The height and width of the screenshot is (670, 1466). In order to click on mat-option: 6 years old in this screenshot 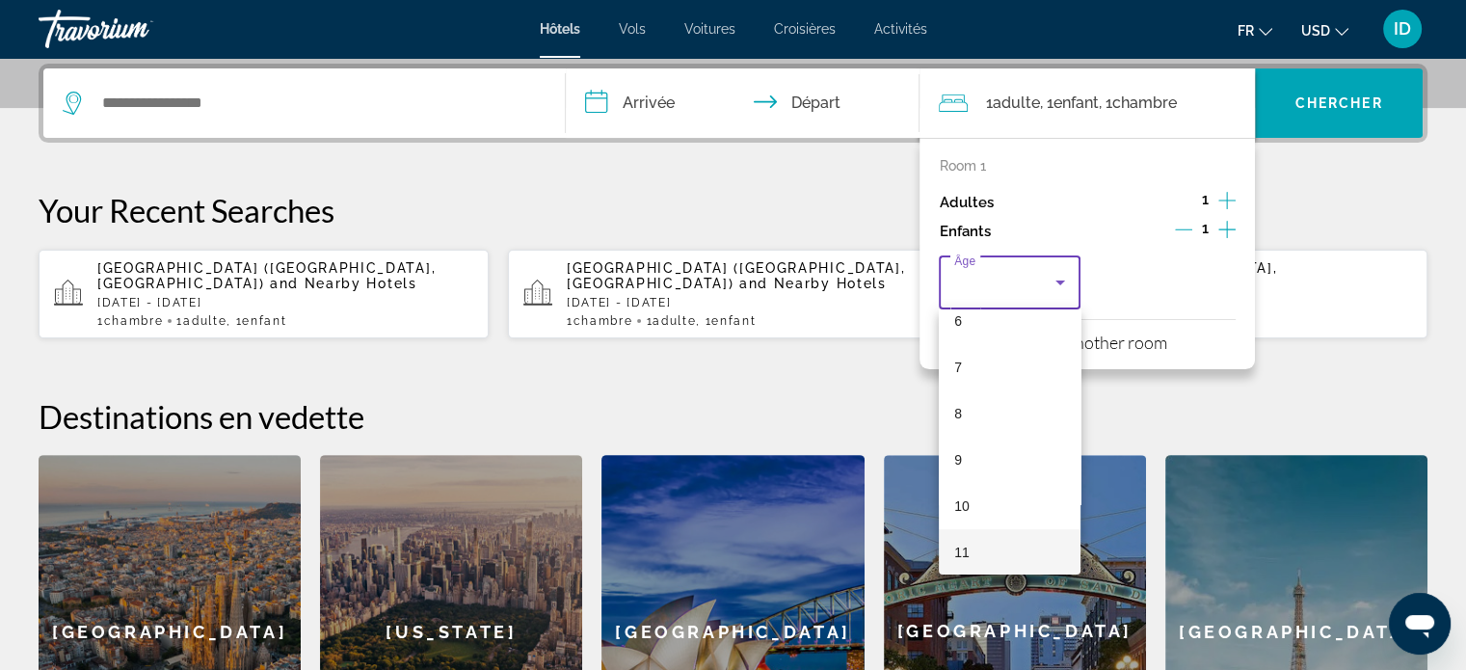, I will do `click(1009, 321)`.